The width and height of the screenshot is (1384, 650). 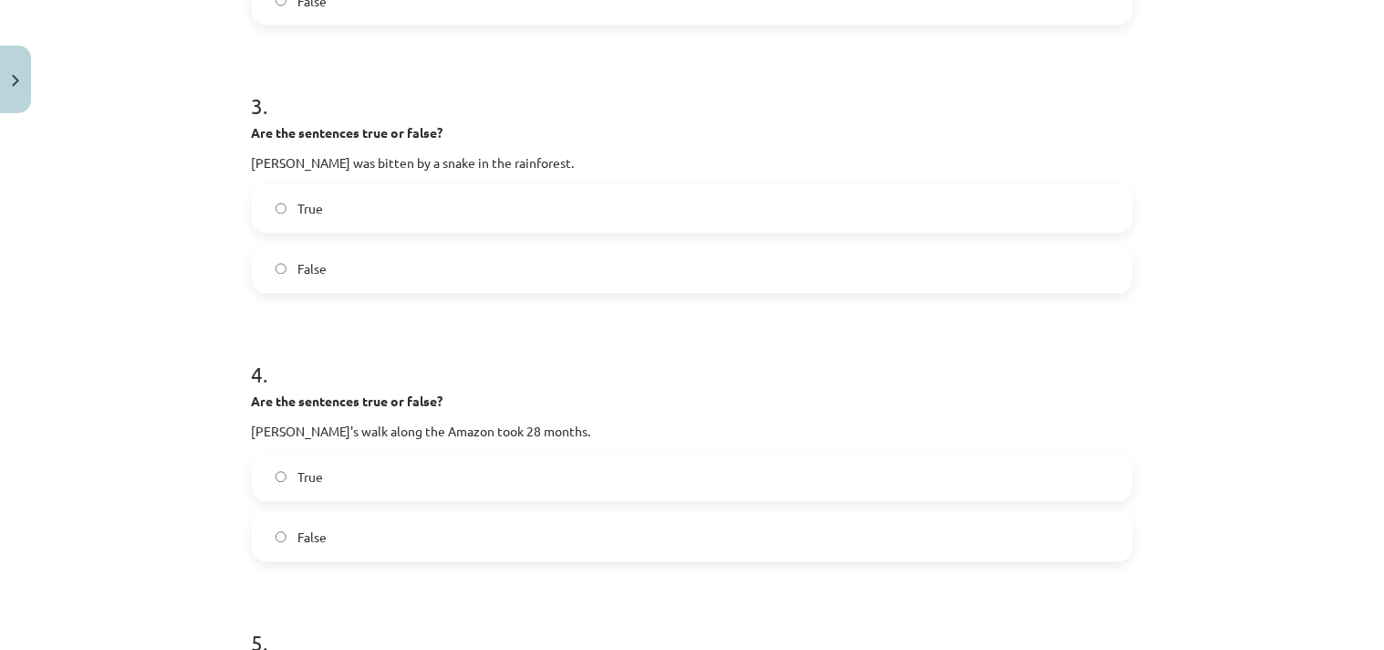 I want to click on h1: 3 ., so click(x=693, y=90).